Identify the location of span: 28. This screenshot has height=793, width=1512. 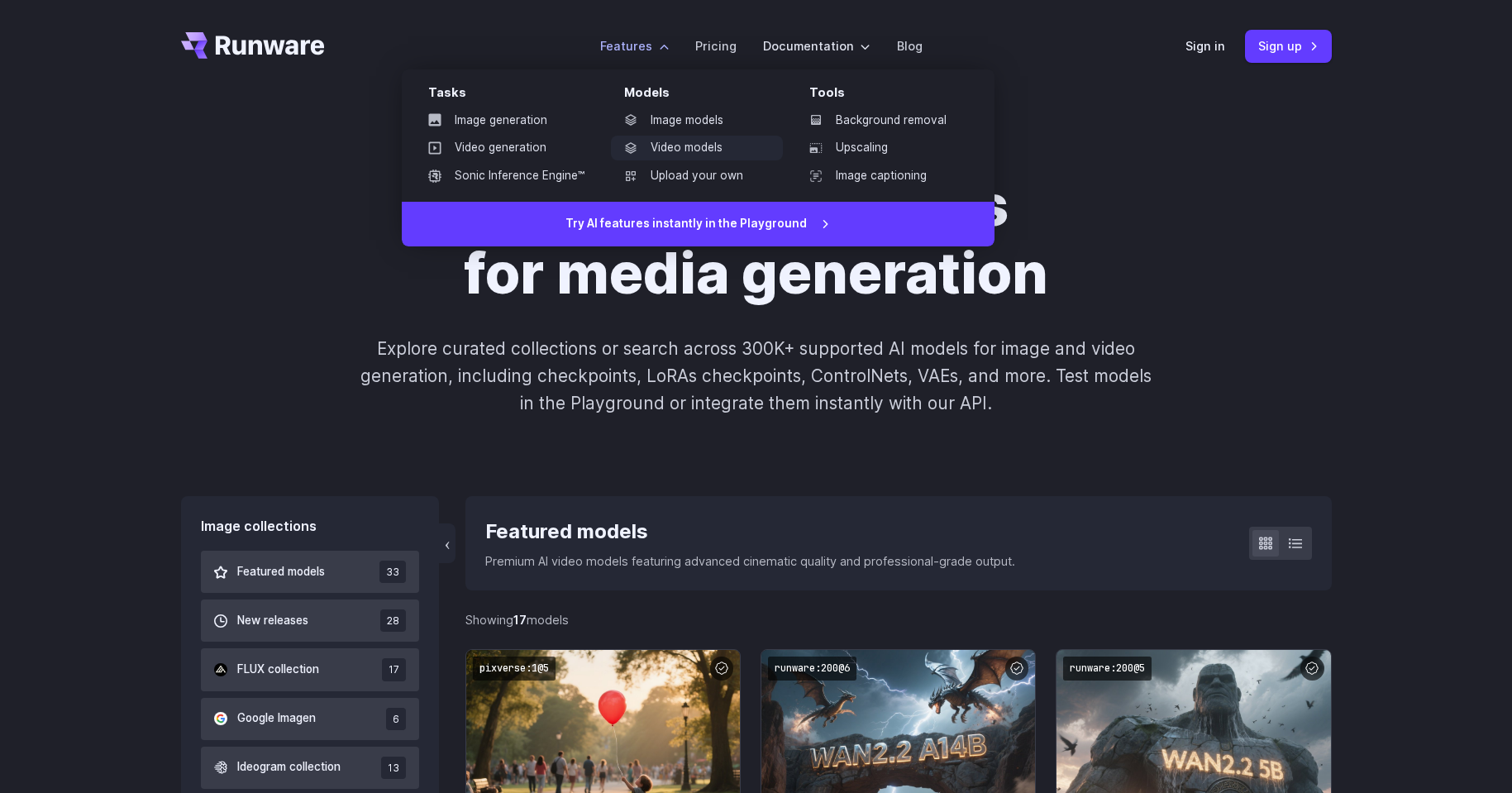
(392, 620).